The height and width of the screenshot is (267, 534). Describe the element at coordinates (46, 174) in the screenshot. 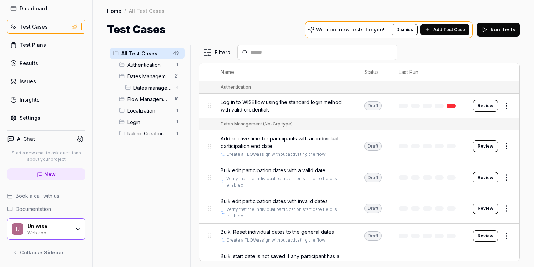

I see `a: New` at that location.